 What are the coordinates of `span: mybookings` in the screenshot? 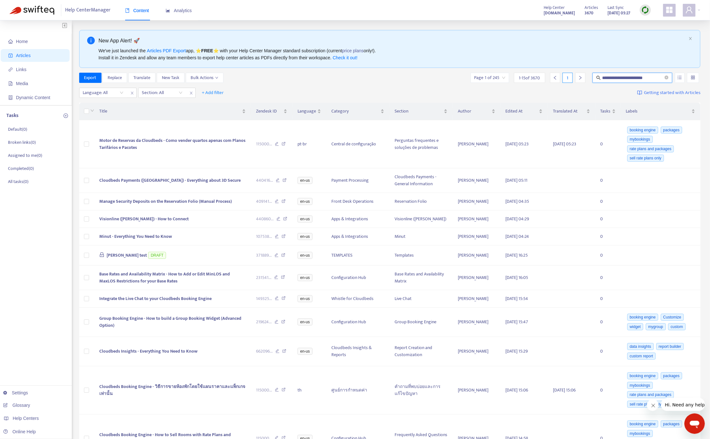 It's located at (640, 386).